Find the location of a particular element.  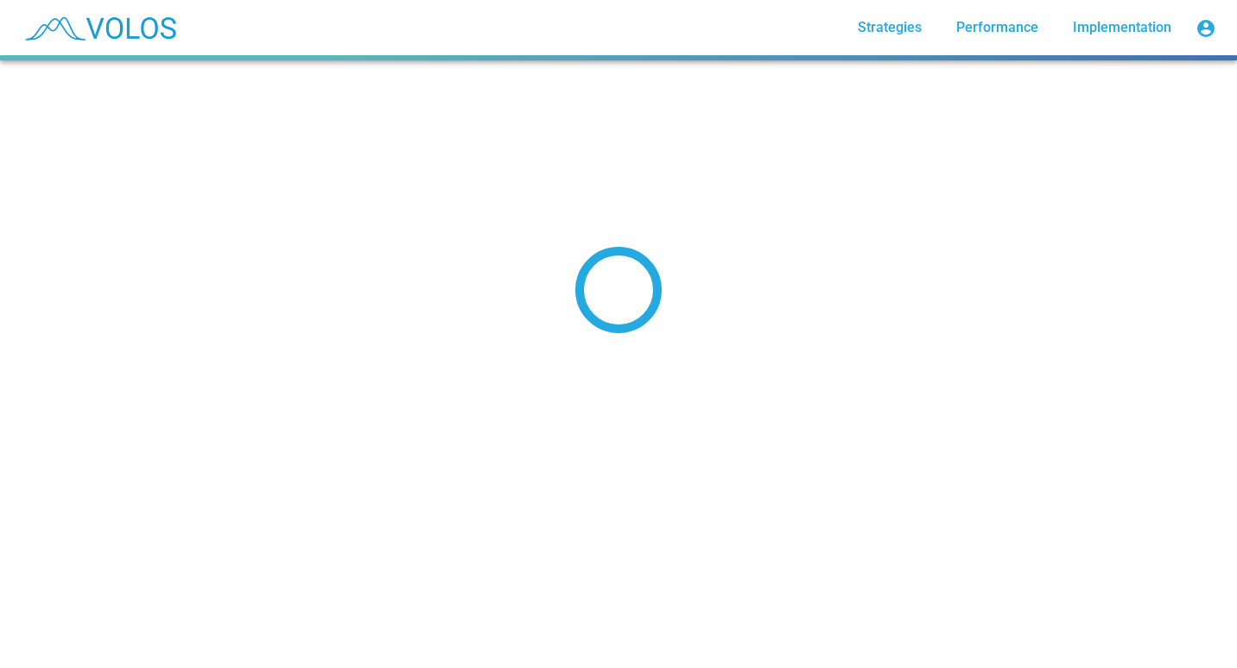

mat-icon: account_circle is located at coordinates (1205, 28).